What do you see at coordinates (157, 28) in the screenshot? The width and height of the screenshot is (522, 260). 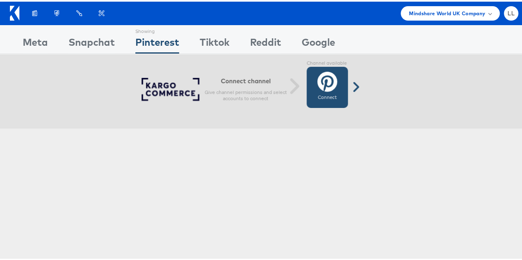 I see `div: Showing` at bounding box center [157, 28].